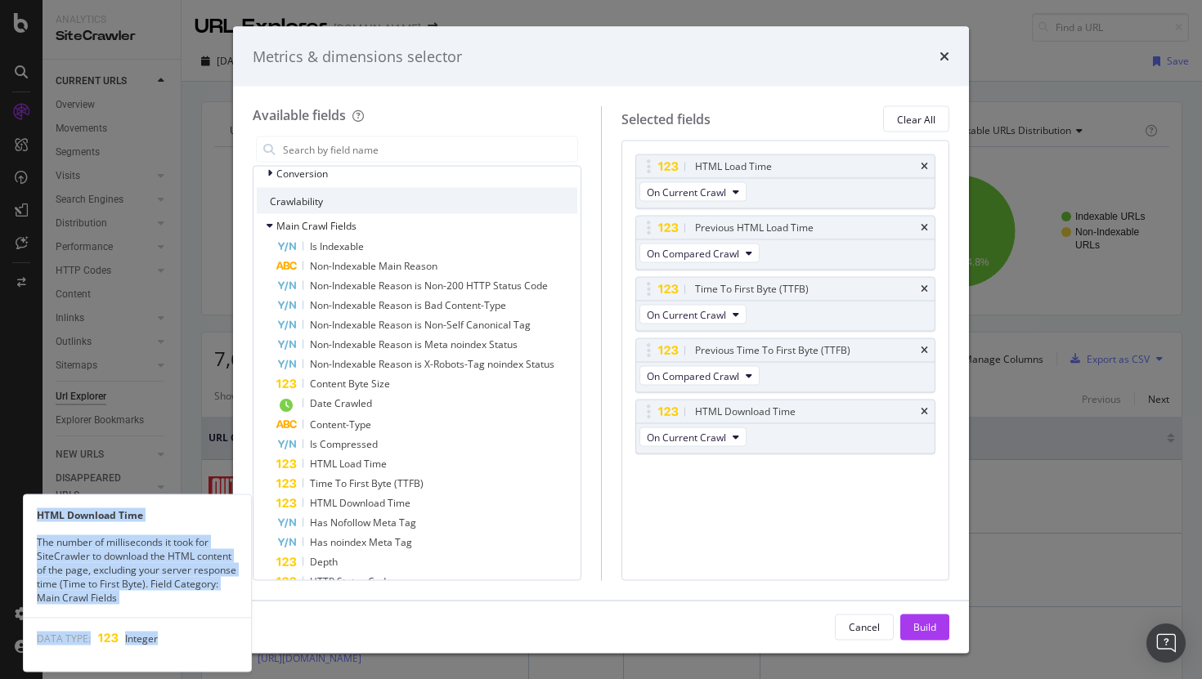  I want to click on span: HTML Download Time, so click(360, 503).